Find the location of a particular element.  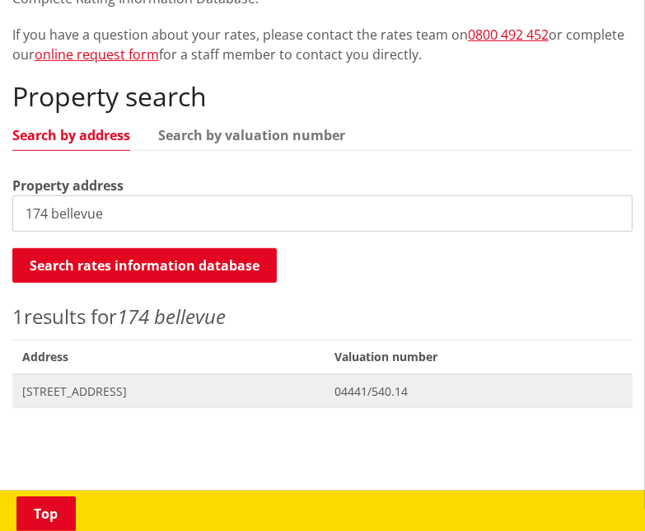

label: Property address is located at coordinates (68, 185).